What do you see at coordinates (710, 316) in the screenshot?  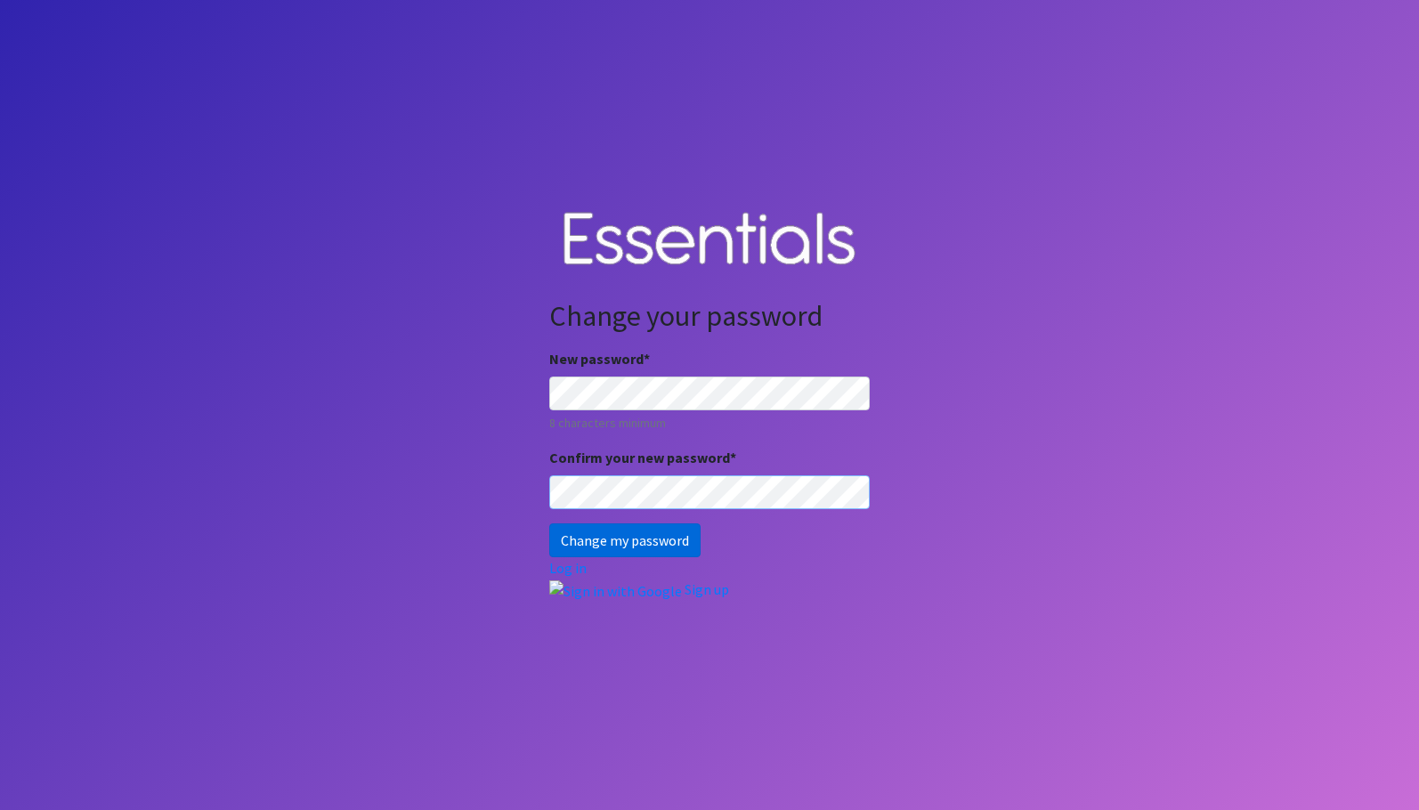 I see `h2: Change your password` at bounding box center [710, 316].